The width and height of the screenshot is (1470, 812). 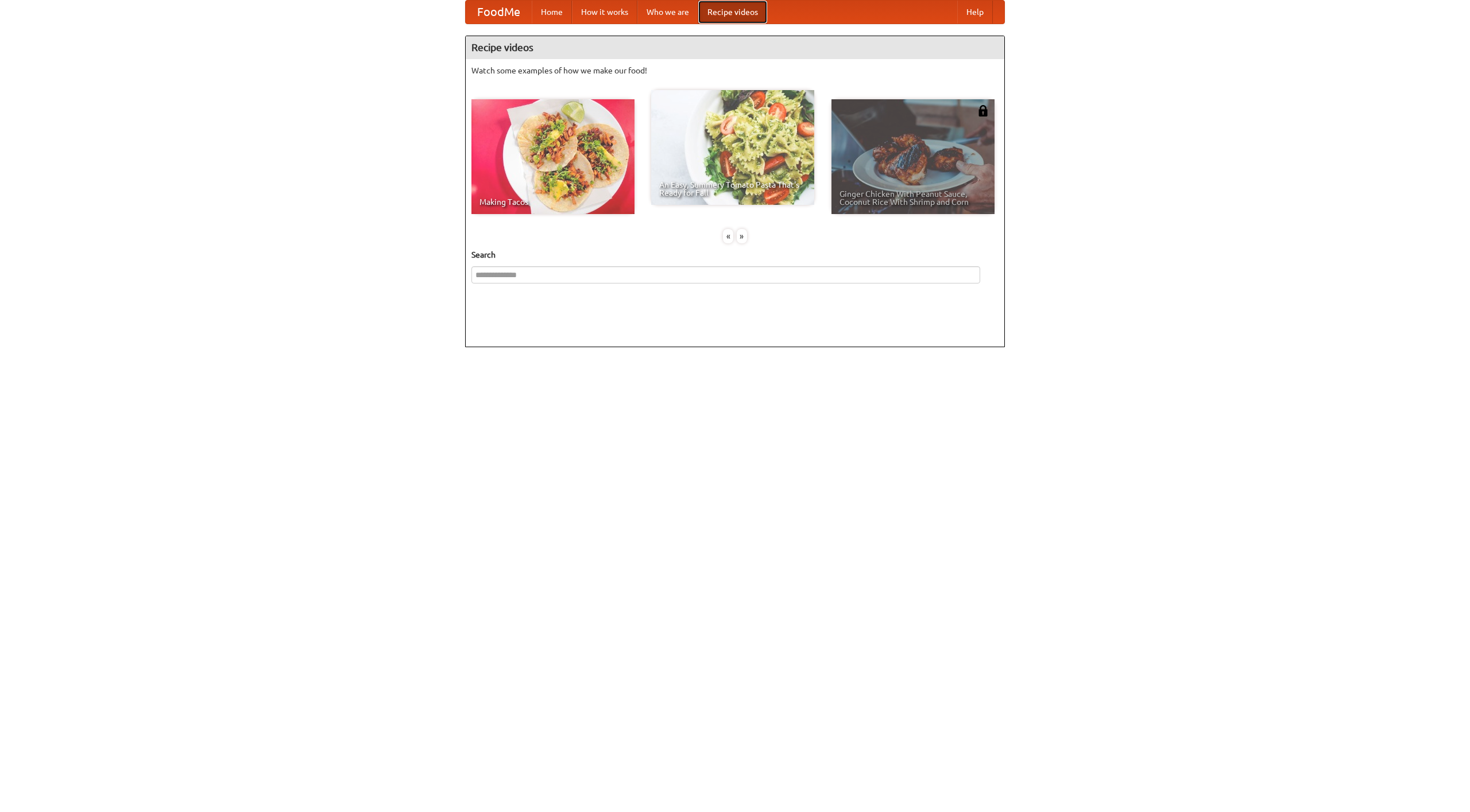 I want to click on h4: Recipe videos, so click(x=735, y=48).